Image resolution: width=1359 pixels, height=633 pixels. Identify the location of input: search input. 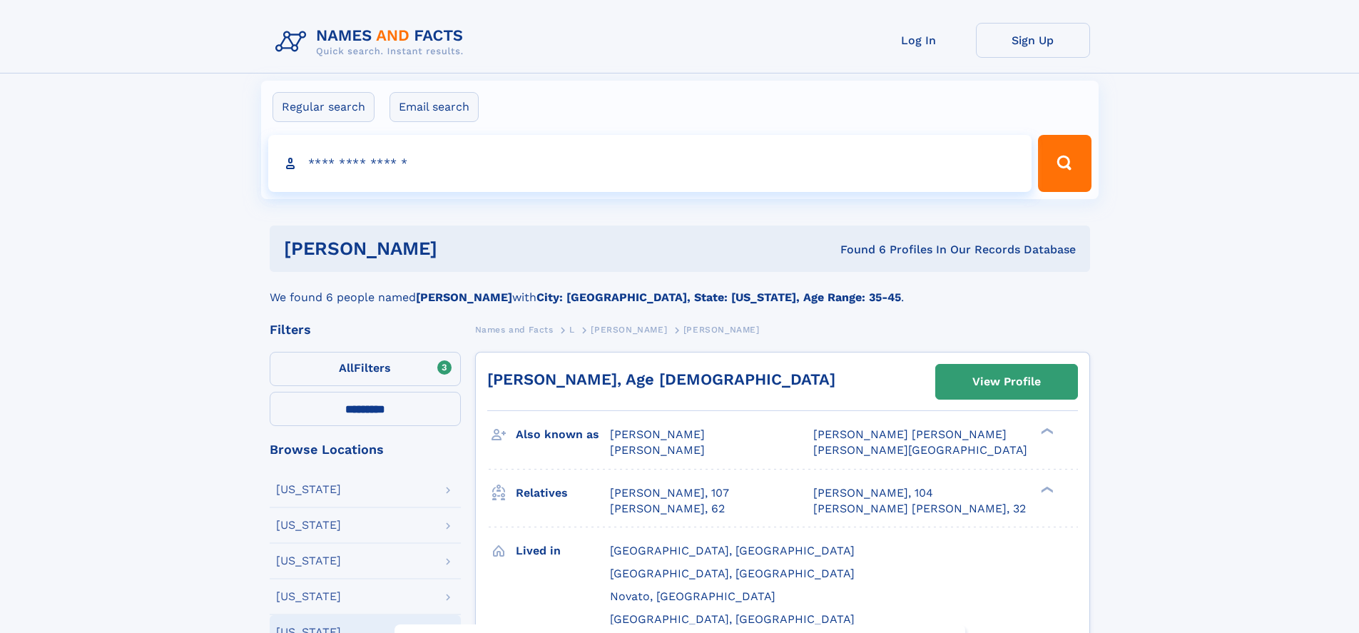
(650, 163).